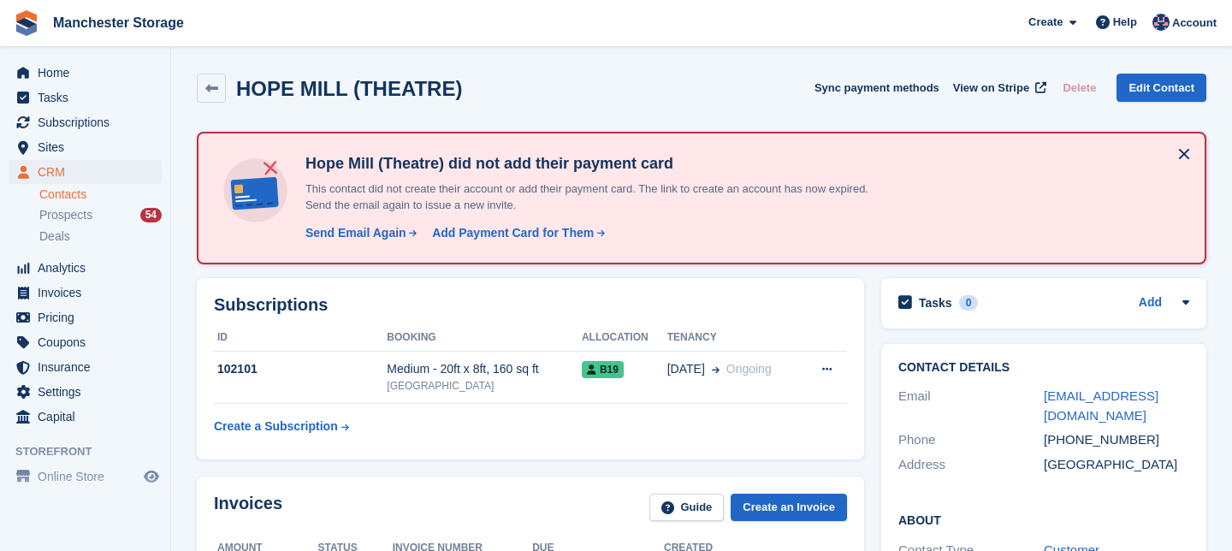  I want to click on button: Delete, so click(1078, 87).